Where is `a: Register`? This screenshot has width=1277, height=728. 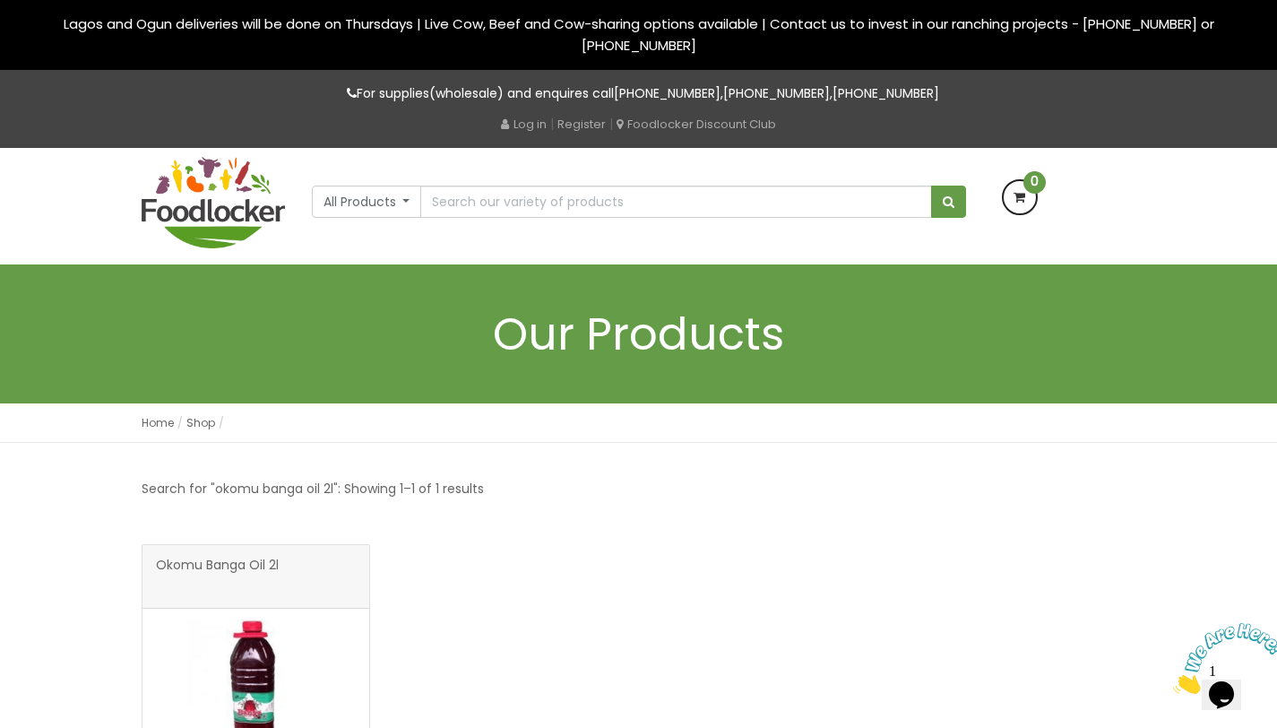 a: Register is located at coordinates (582, 124).